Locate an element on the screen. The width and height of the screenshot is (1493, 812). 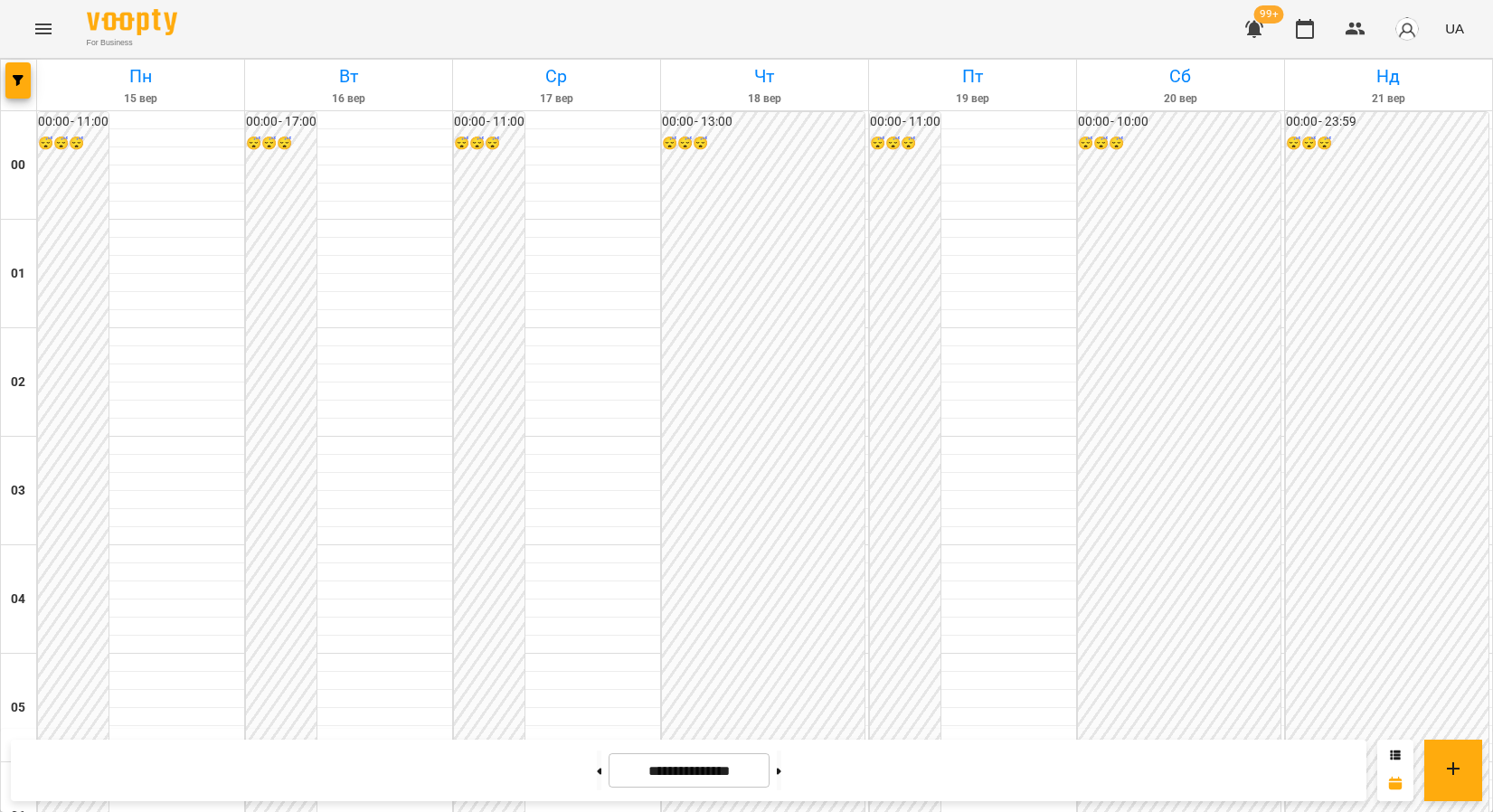
h6: 03 is located at coordinates (18, 491).